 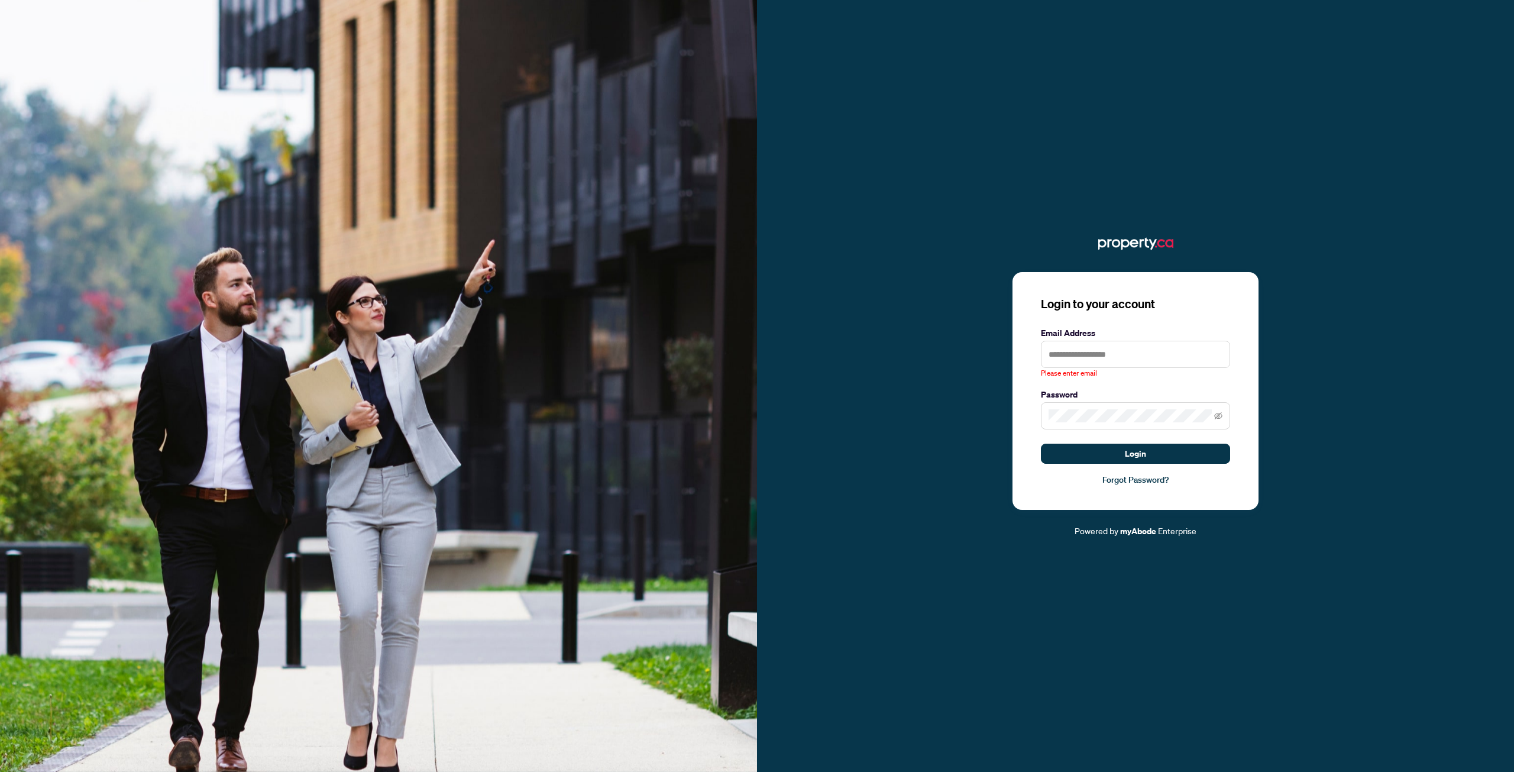 What do you see at coordinates (1177, 531) in the screenshot?
I see `span: Enterprise` at bounding box center [1177, 531].